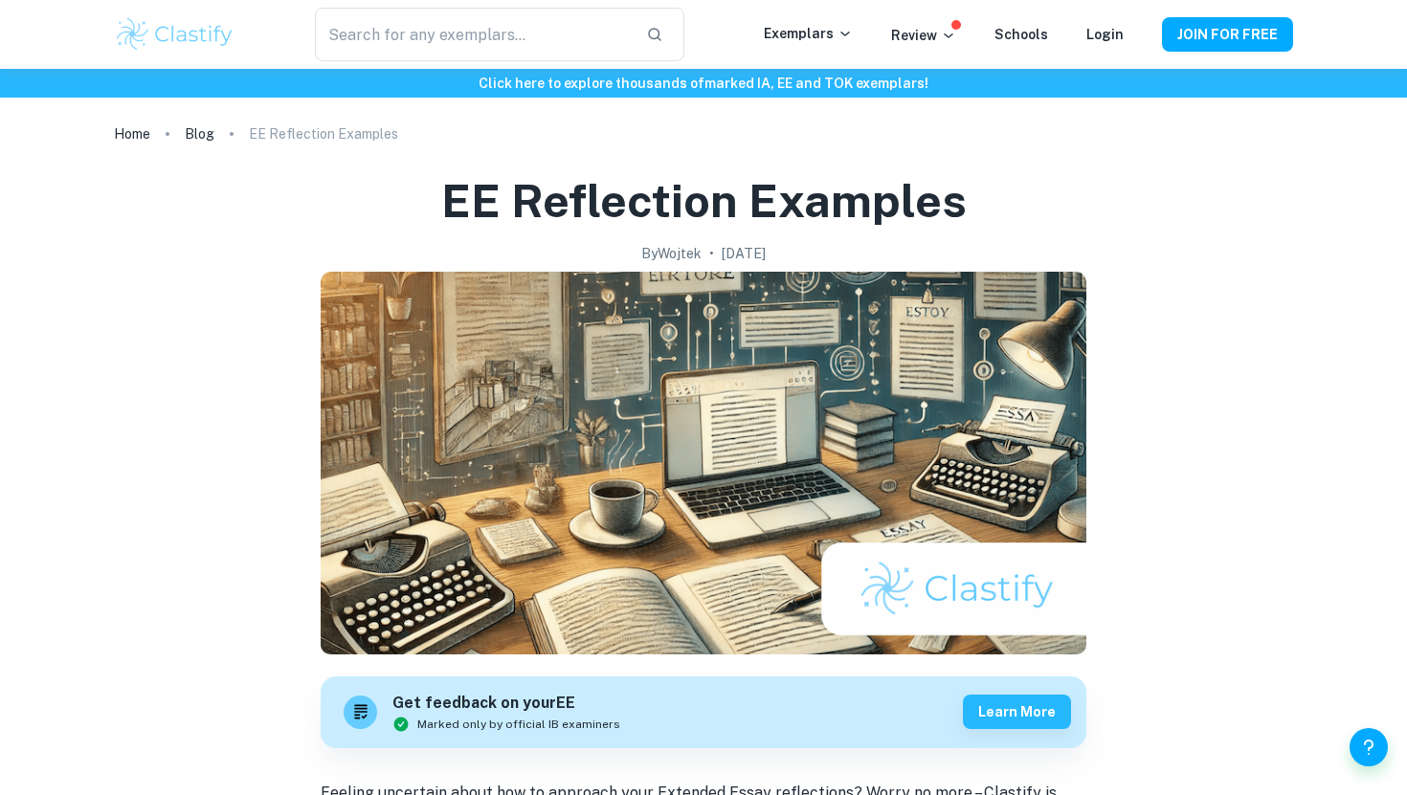  Describe the element at coordinates (1369, 747) in the screenshot. I see `button: Help and Feedback` at that location.